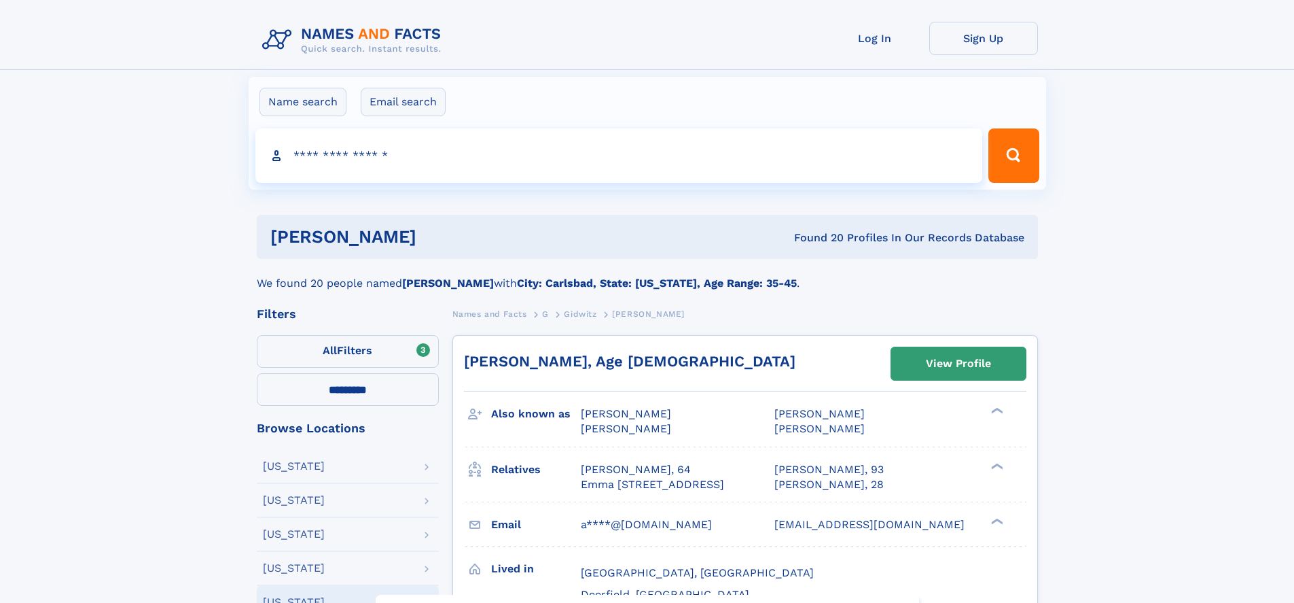 This screenshot has width=1294, height=603. What do you see at coordinates (546, 313) in the screenshot?
I see `a: G` at bounding box center [546, 313].